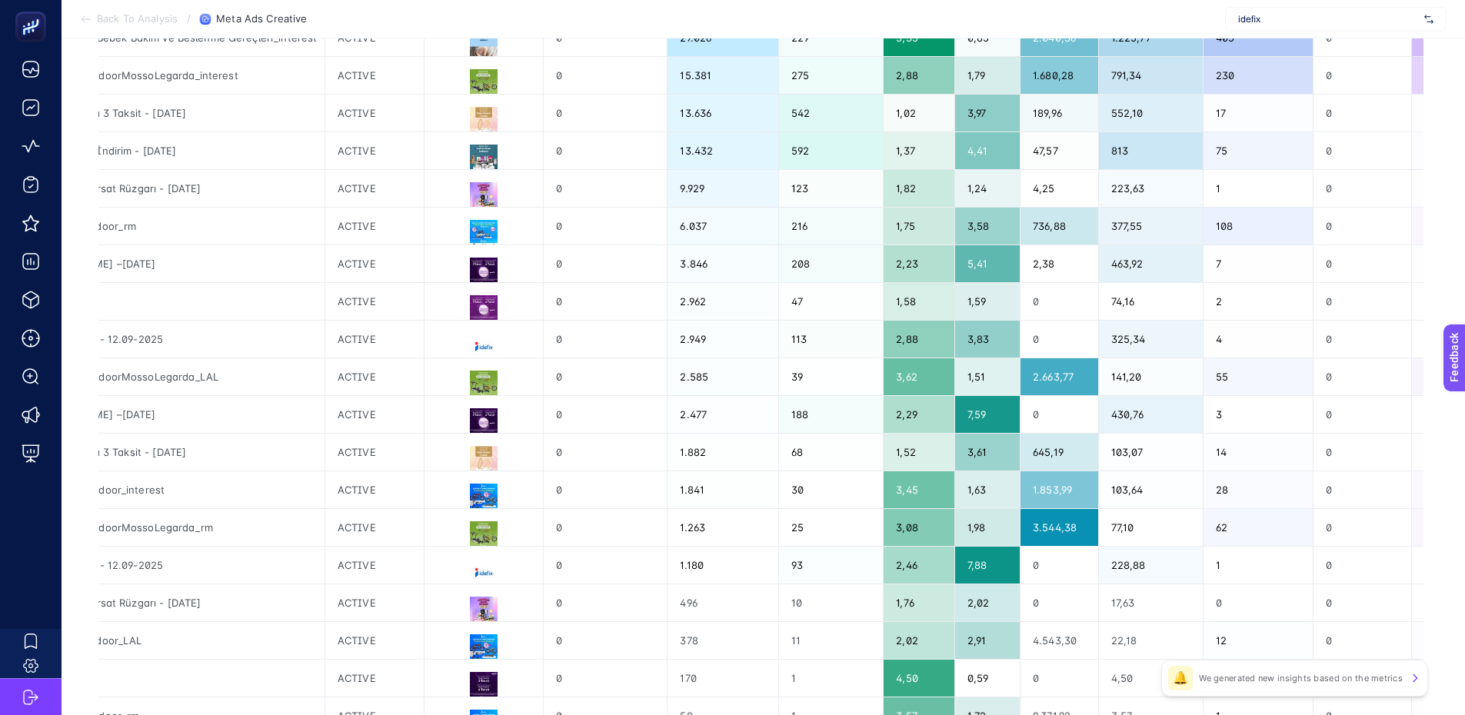  I want to click on div: 2,38, so click(1059, 264).